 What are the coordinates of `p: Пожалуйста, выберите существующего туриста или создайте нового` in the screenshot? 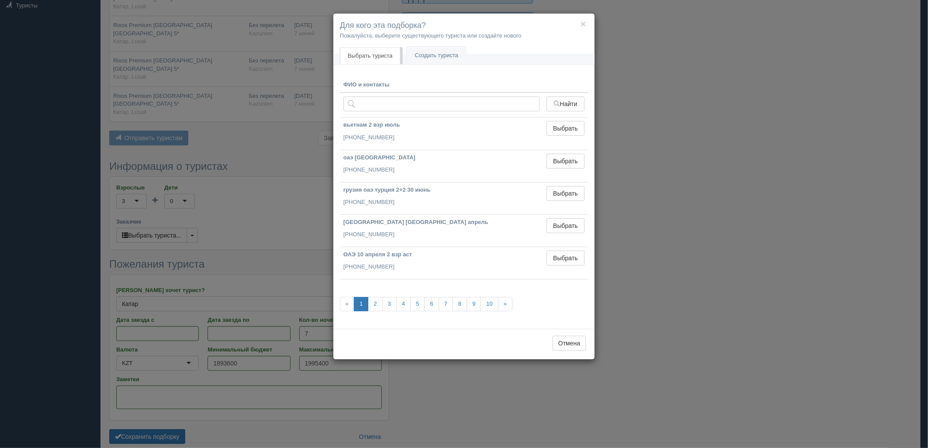 It's located at (464, 35).